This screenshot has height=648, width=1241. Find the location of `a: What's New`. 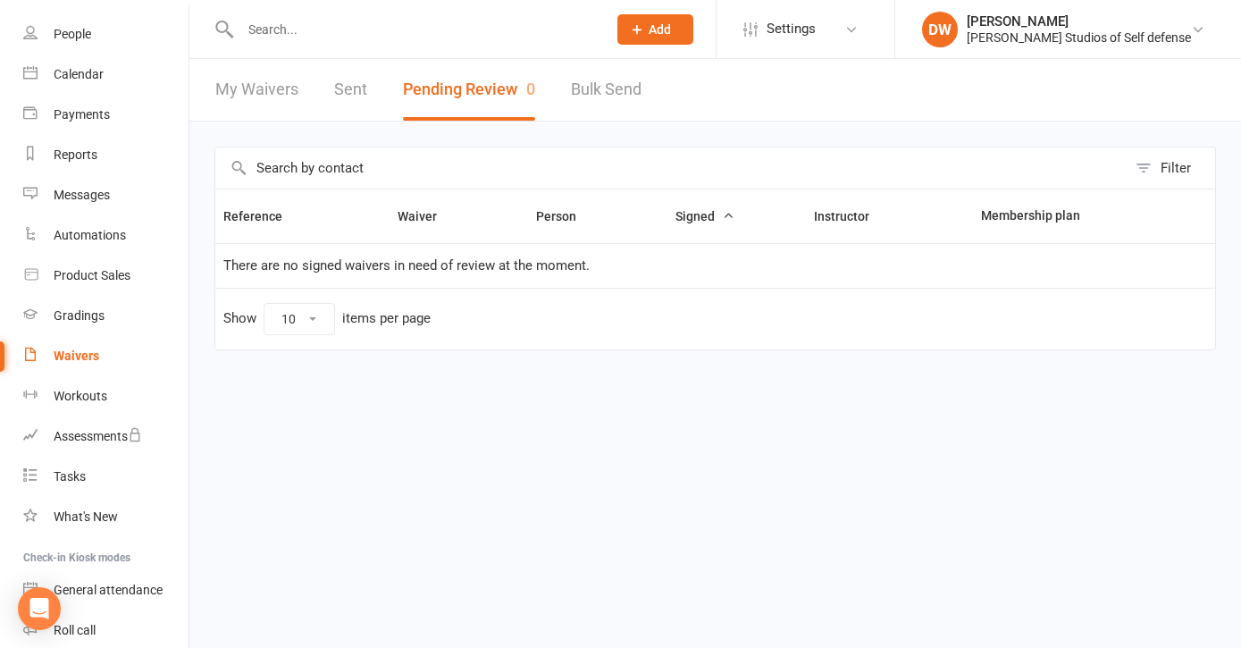

a: What's New is located at coordinates (105, 517).